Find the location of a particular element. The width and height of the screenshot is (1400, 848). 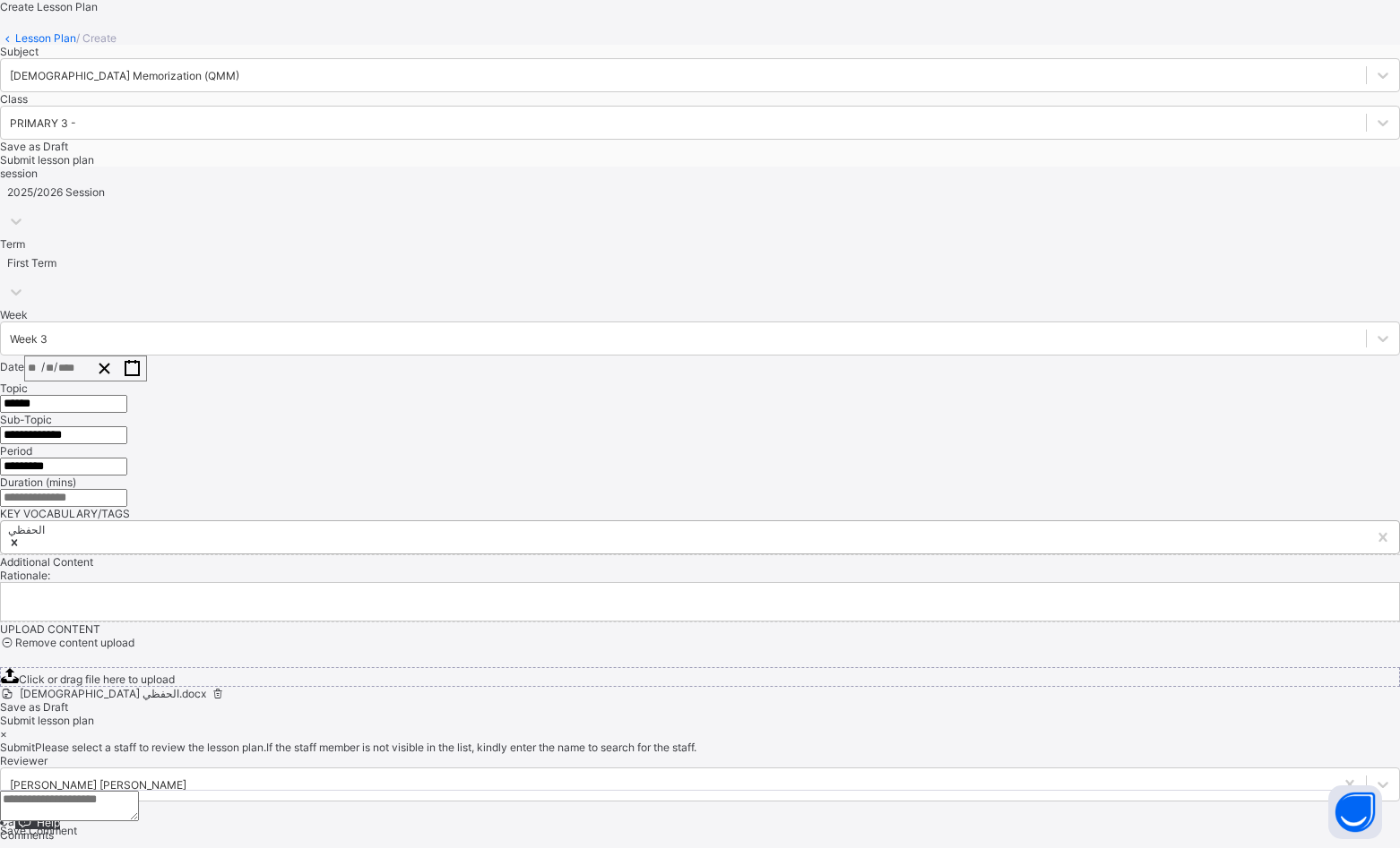

div: الحفظي is located at coordinates (26, 529).